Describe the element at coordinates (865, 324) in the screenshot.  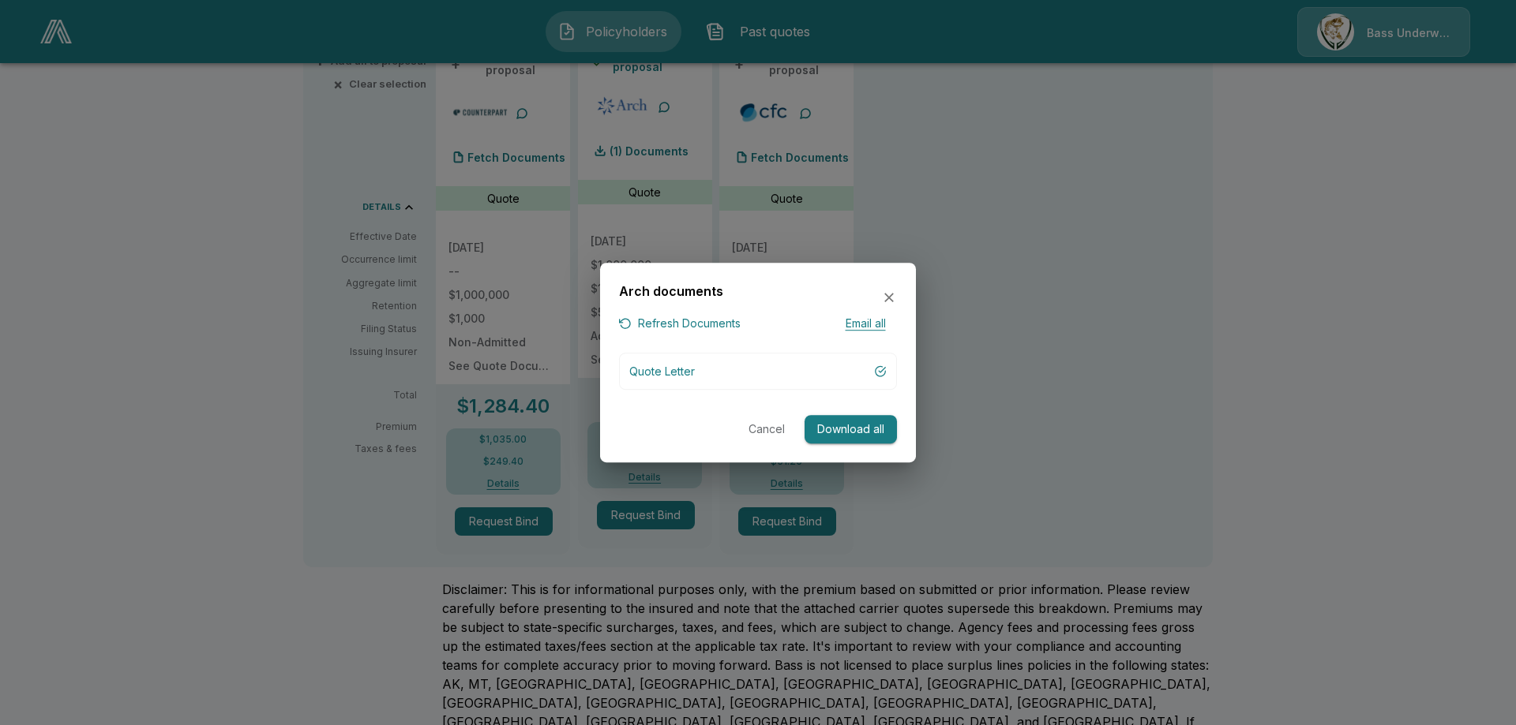
I see `button: Email all` at that location.